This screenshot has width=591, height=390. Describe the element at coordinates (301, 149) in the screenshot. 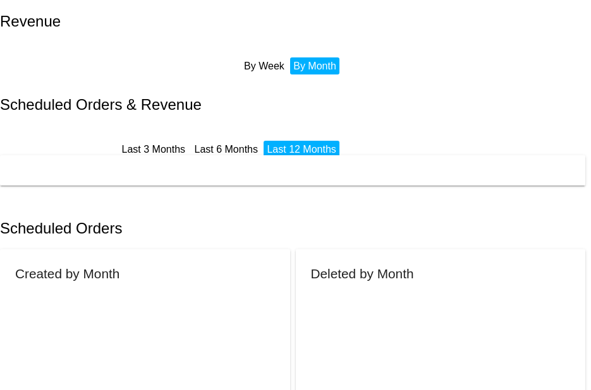

I see `a: Last 12 Months` at that location.